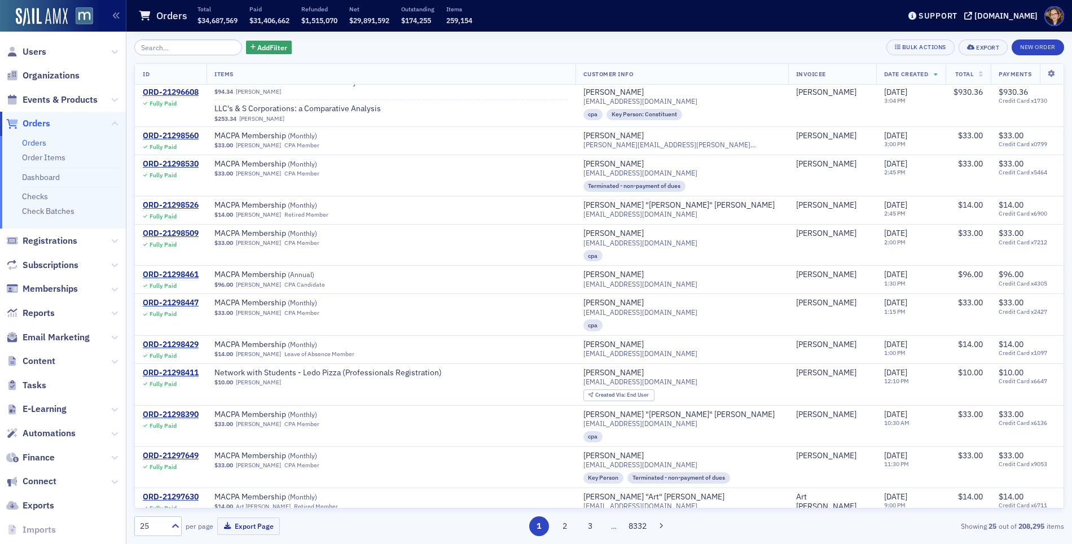 This screenshot has height=544, width=1072. Describe the element at coordinates (895, 311) in the screenshot. I see `time: 1:15 PM` at that location.